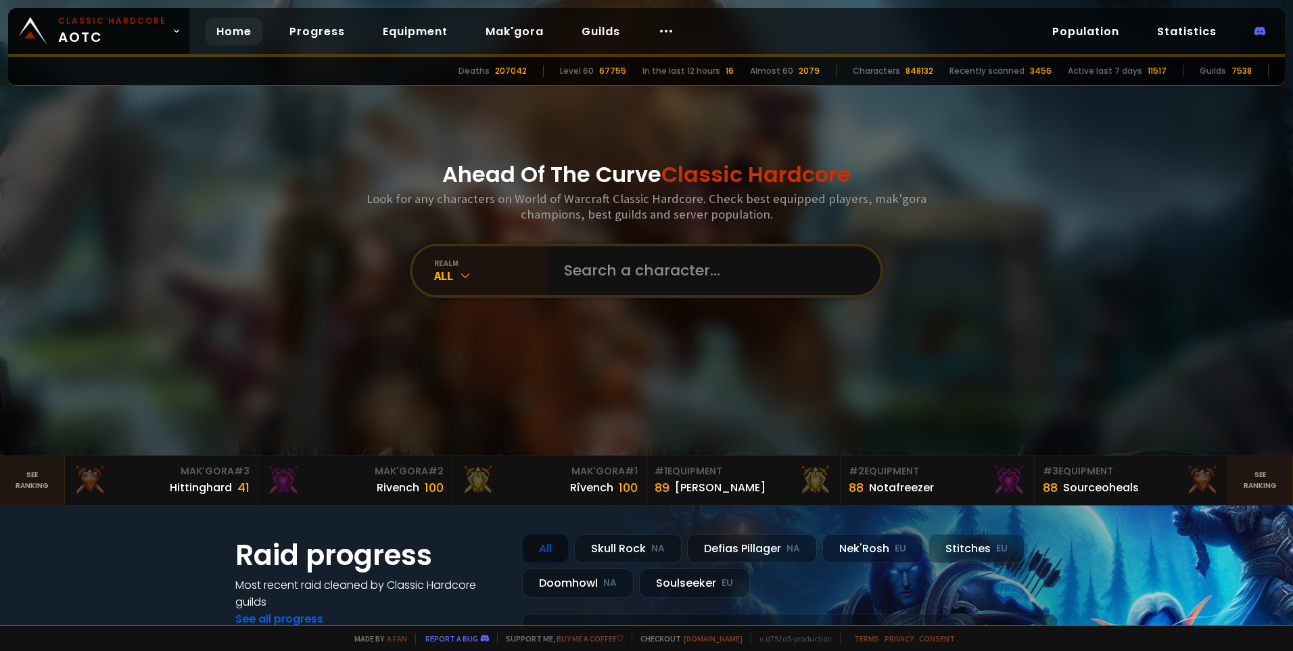 This screenshot has width=1293, height=651. Describe the element at coordinates (201, 487) in the screenshot. I see `div: Hittinghard` at that location.